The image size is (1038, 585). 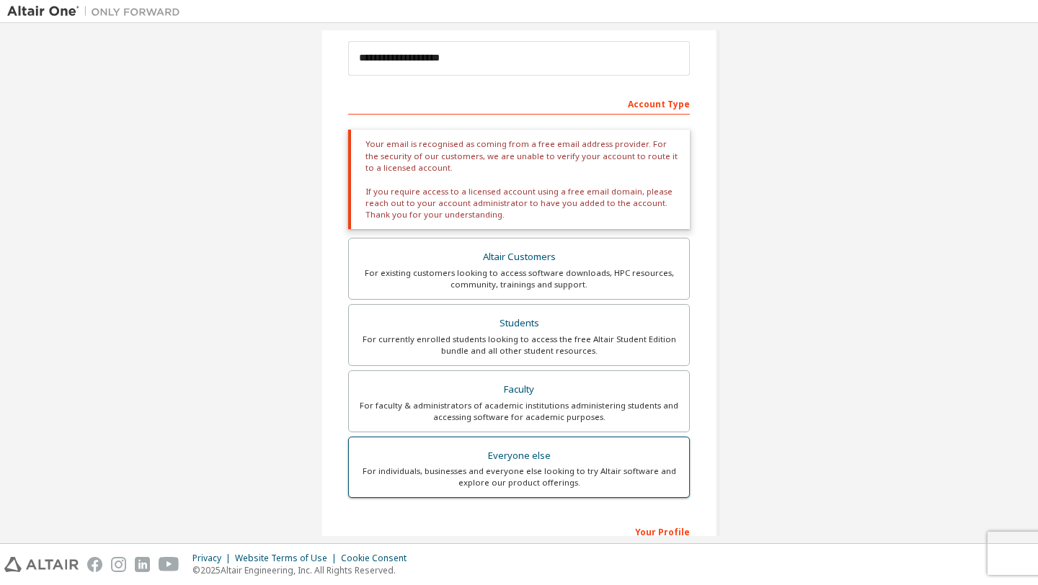 What do you see at coordinates (303, 570) in the screenshot?
I see `p: © 2025 Altair Engineering, Inc. All Rights Reserved.` at bounding box center [303, 570].